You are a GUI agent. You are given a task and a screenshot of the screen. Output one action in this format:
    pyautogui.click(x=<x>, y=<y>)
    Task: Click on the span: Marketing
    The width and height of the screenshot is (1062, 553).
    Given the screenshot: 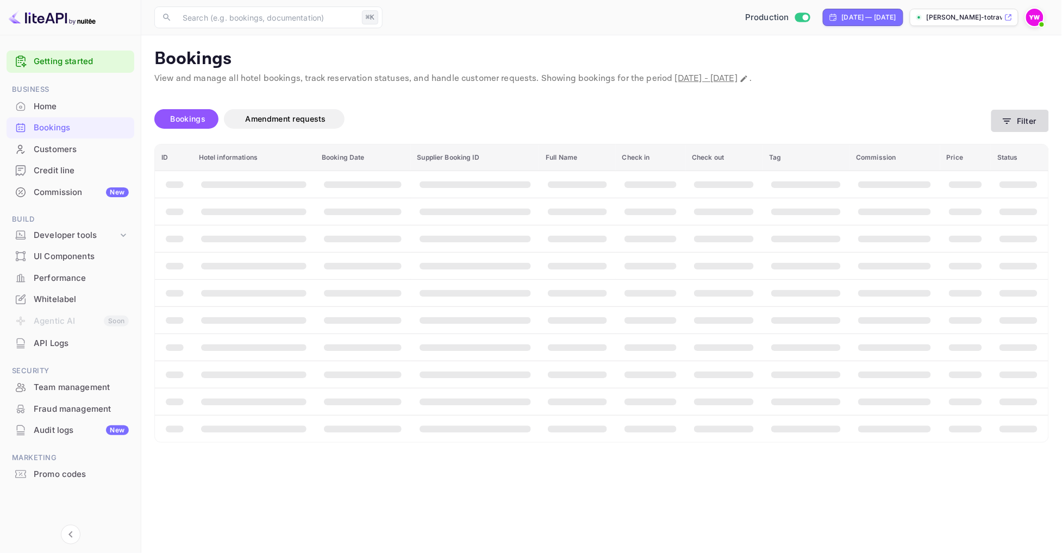 What is the action you would take?
    pyautogui.click(x=70, y=458)
    